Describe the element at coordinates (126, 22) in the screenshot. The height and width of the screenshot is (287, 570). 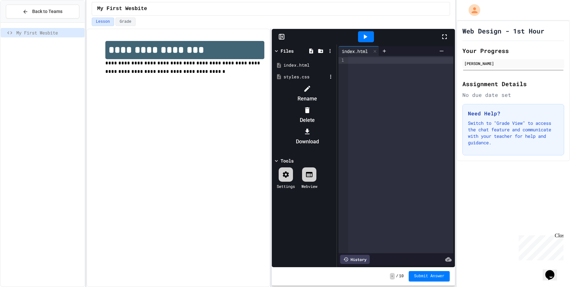
I see `button: Grade` at that location.